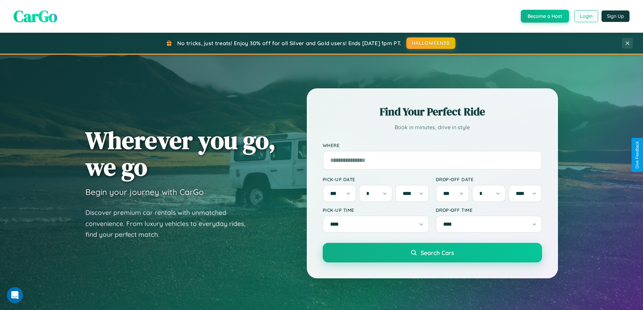  What do you see at coordinates (170, 224) in the screenshot?
I see `p: Discover premium car rentals with unmatched convenience. From luxury vehicles to everyday rides, ...` at bounding box center [170, 224].